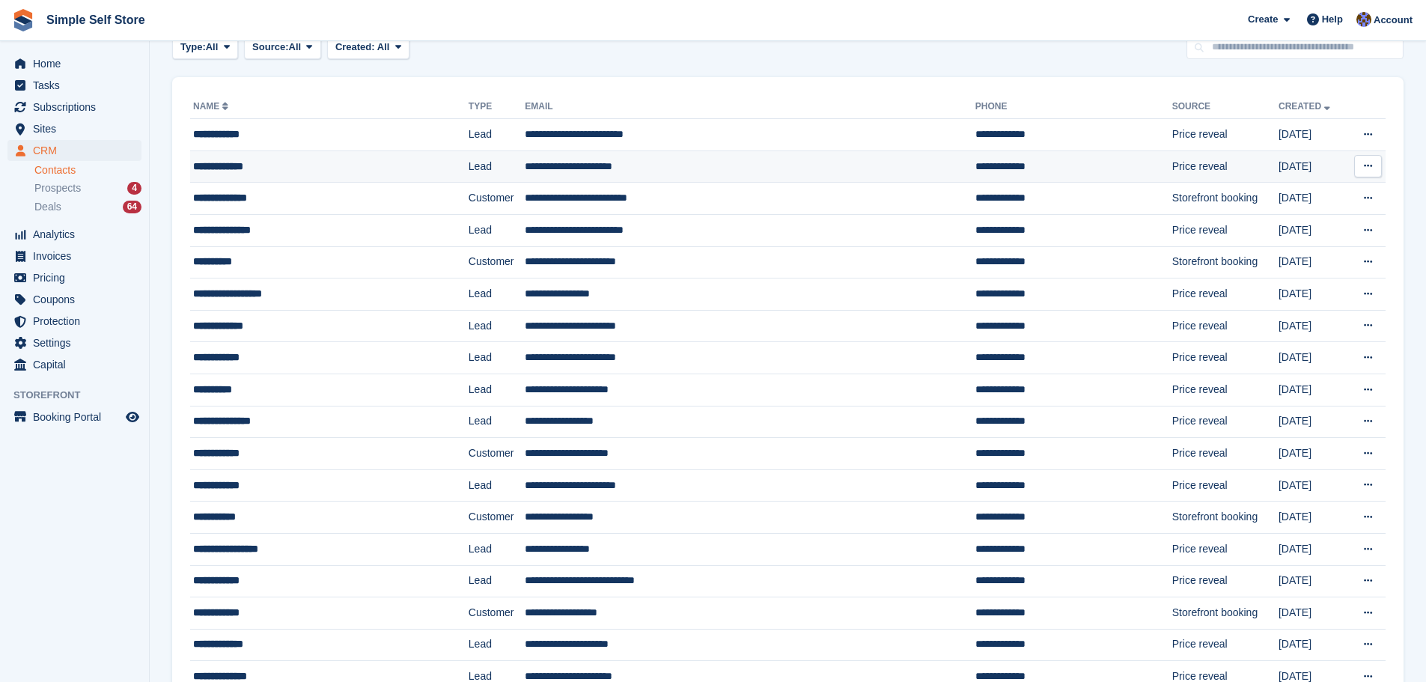 The height and width of the screenshot is (682, 1426). I want to click on span: CRM, so click(78, 150).